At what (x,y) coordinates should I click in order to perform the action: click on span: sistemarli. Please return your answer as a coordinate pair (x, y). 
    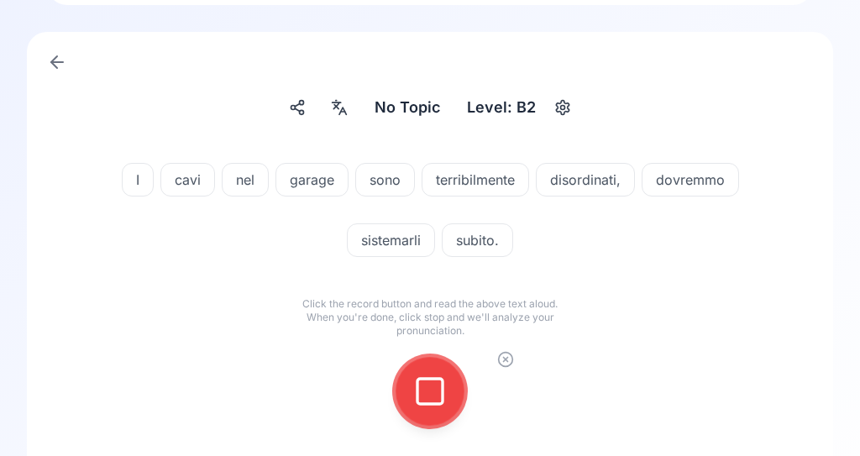
    Looking at the image, I should click on (391, 240).